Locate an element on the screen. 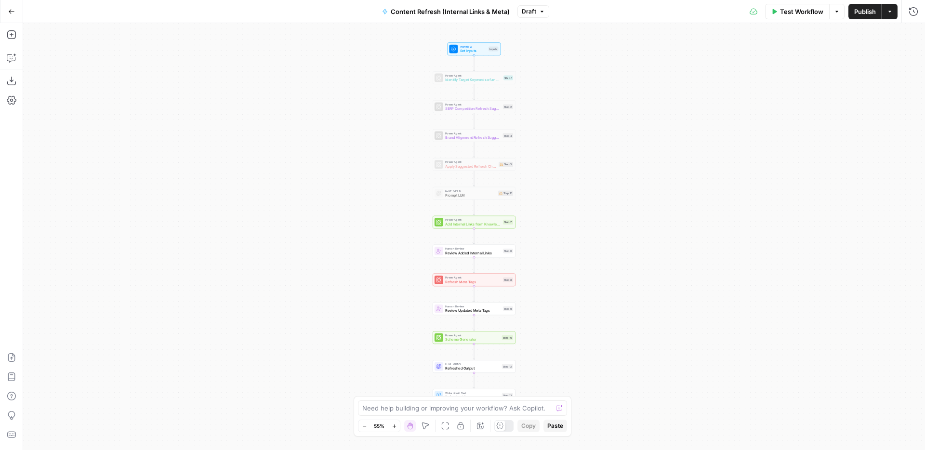 The image size is (925, 450). span: Paste is located at coordinates (555, 426).